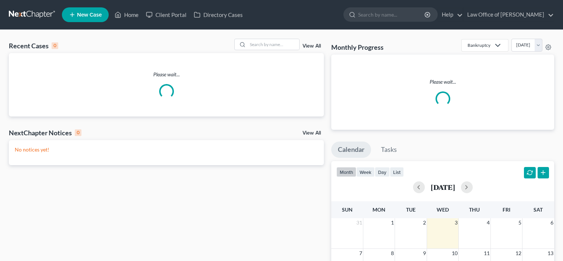  Describe the element at coordinates (393, 223) in the screenshot. I see `span: 1` at that location.